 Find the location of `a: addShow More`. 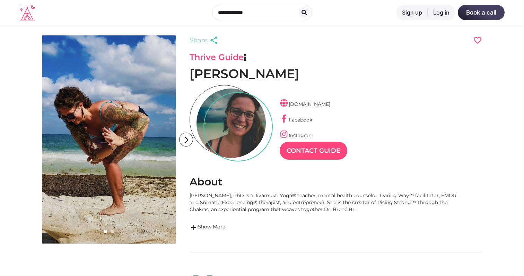

a: addShow More is located at coordinates (325, 227).